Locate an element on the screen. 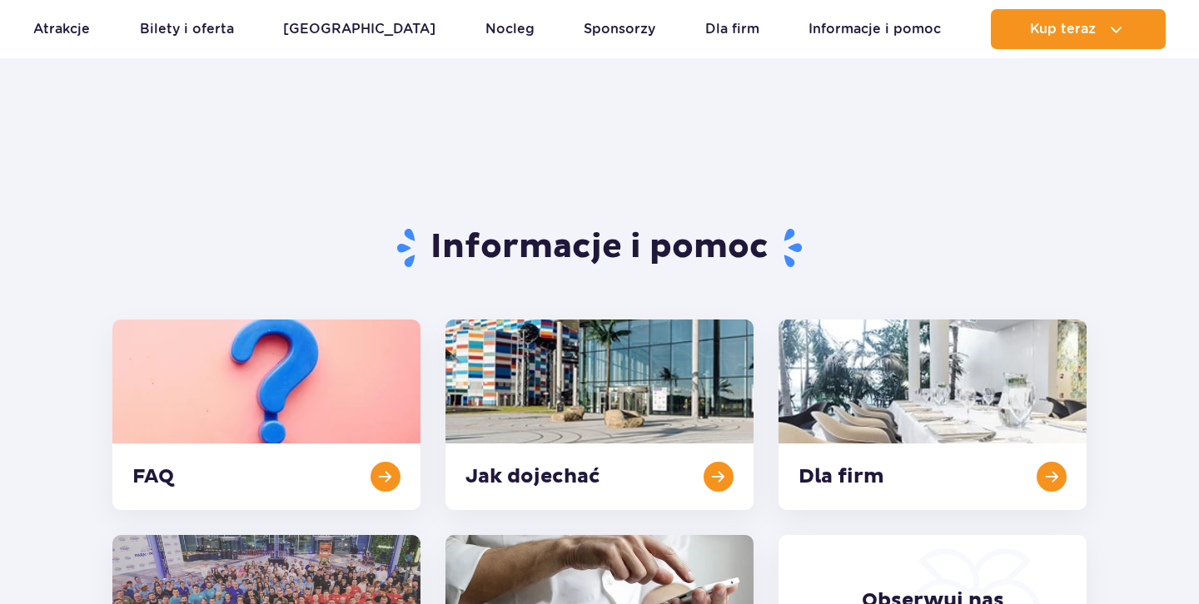  a: Nocleg is located at coordinates (510, 29).